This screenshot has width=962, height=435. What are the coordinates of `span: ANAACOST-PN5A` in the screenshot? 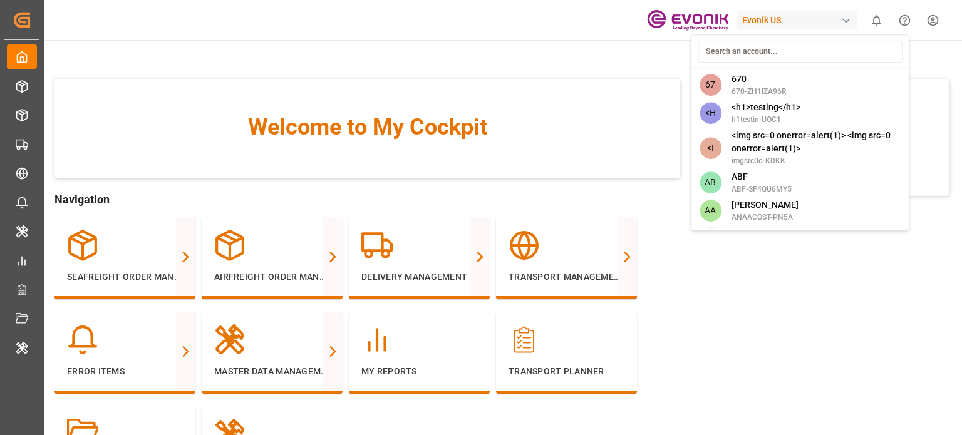 It's located at (765, 217).